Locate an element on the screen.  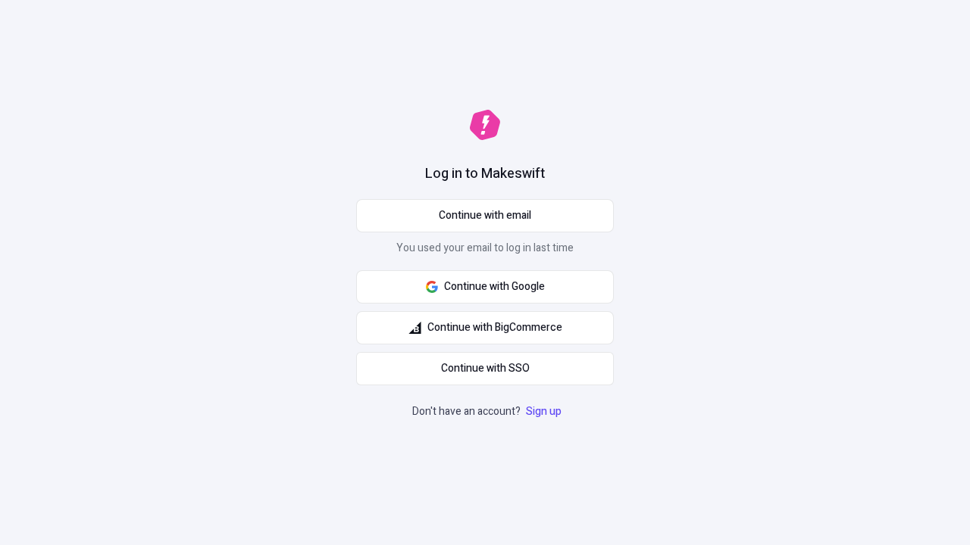
span: Continue with email is located at coordinates (485, 216).